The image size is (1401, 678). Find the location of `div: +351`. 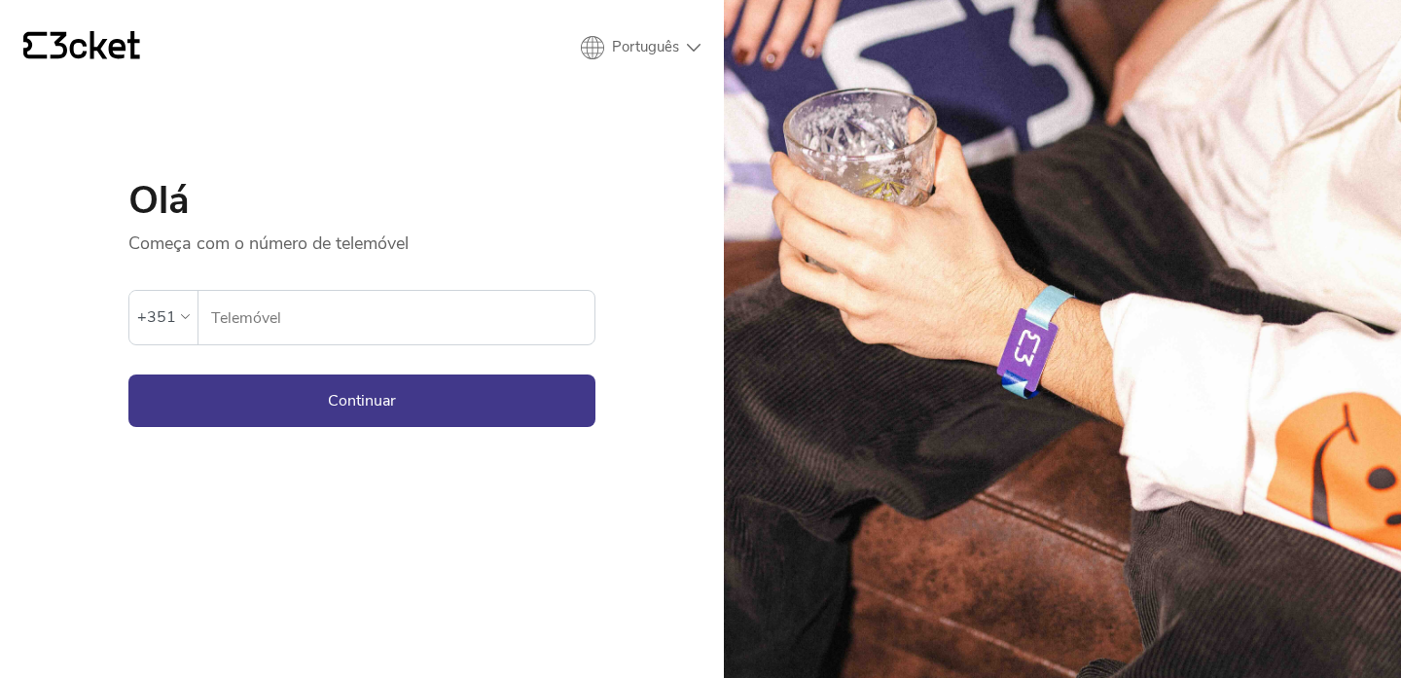

div: +351 is located at coordinates (157, 317).